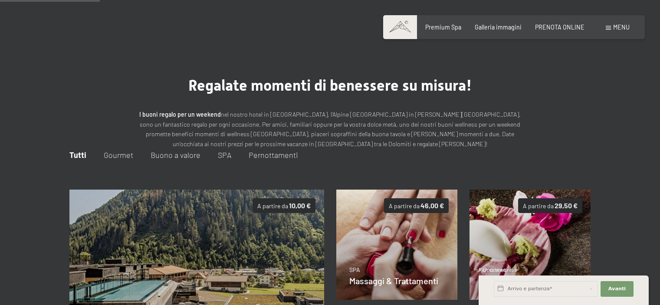 The image size is (660, 305). I want to click on a: Premium Spa, so click(443, 27).